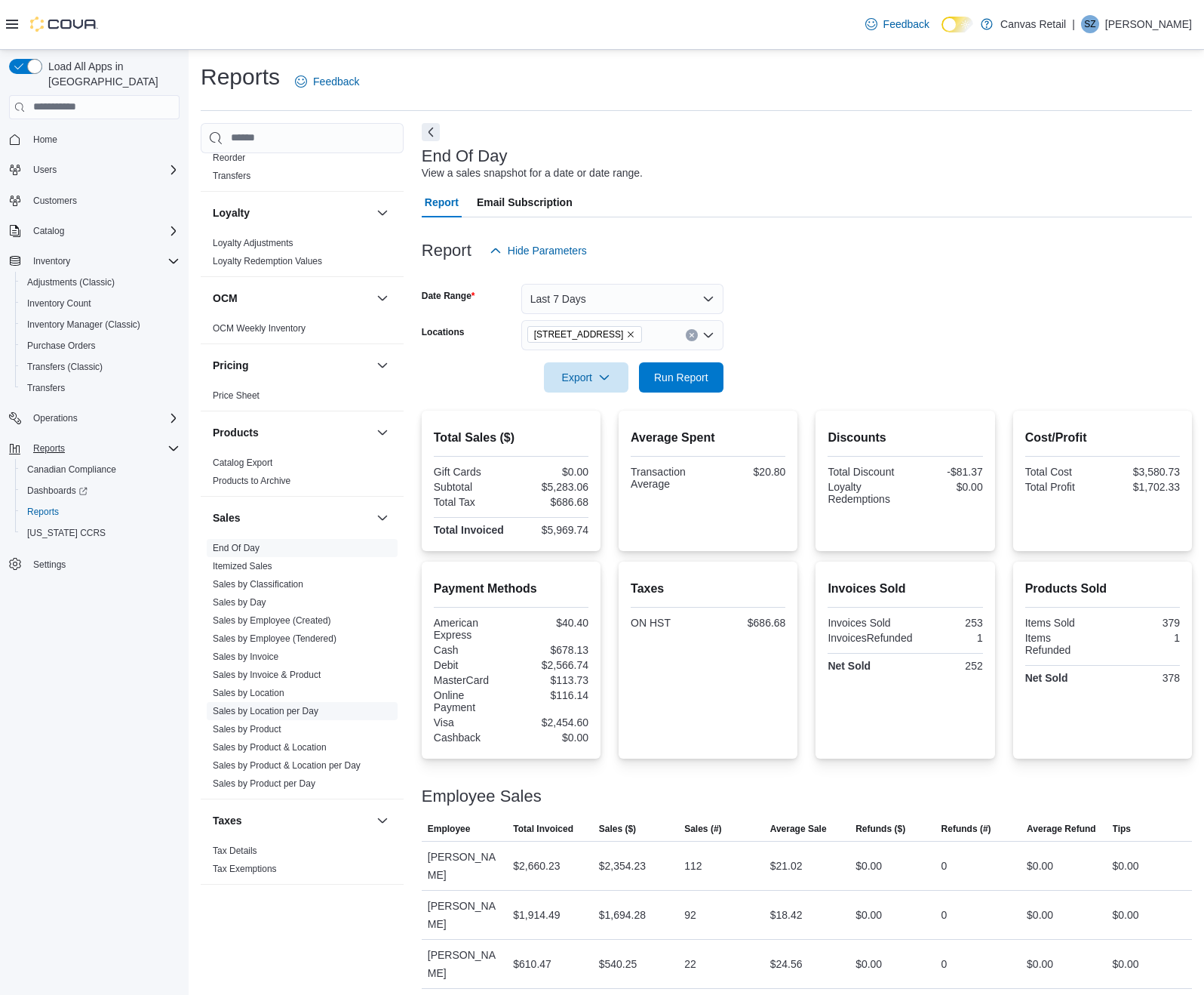 This screenshot has height=995, width=1204. I want to click on h2: Cost/Profit, so click(1103, 437).